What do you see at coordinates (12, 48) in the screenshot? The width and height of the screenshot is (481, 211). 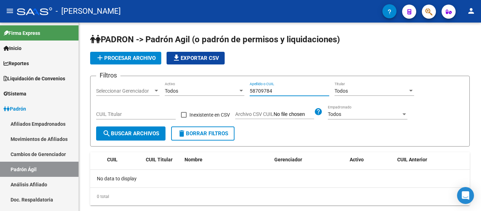 I see `span: Inicio` at bounding box center [12, 48].